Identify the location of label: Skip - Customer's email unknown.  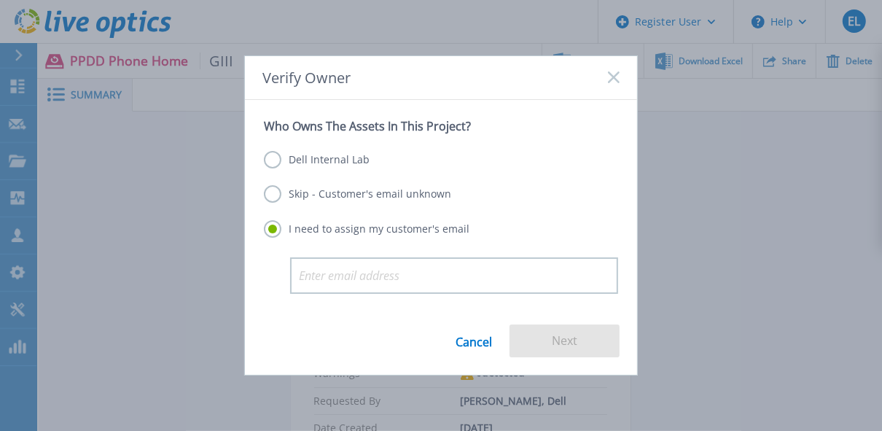
(357, 194).